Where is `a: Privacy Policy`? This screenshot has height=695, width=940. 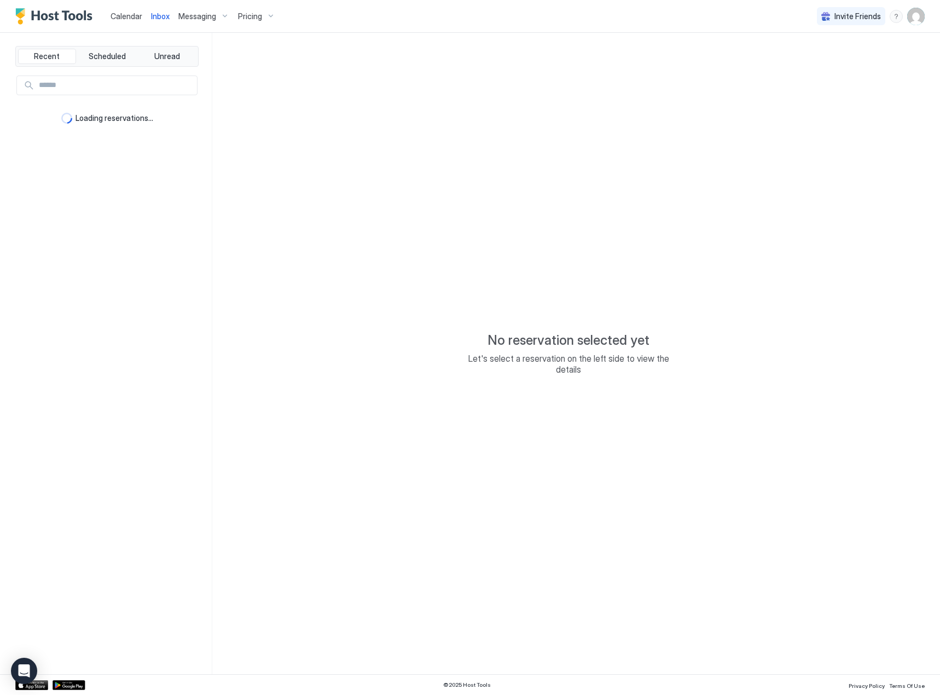 a: Privacy Policy is located at coordinates (867, 684).